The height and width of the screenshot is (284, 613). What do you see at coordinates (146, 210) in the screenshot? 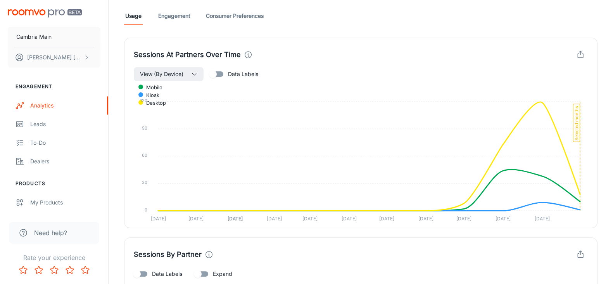
I see `tspan: 0` at bounding box center [146, 210].